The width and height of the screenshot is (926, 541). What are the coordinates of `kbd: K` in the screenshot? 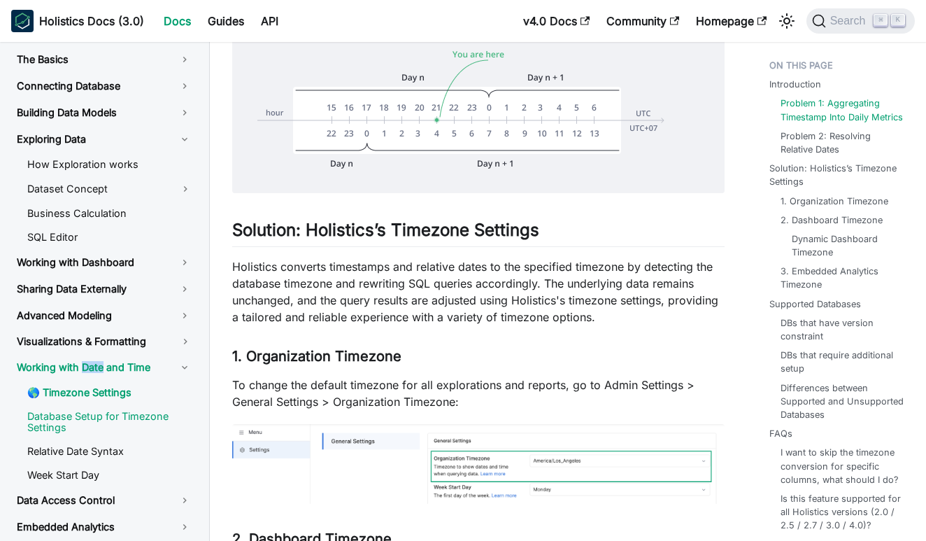 It's located at (898, 20).